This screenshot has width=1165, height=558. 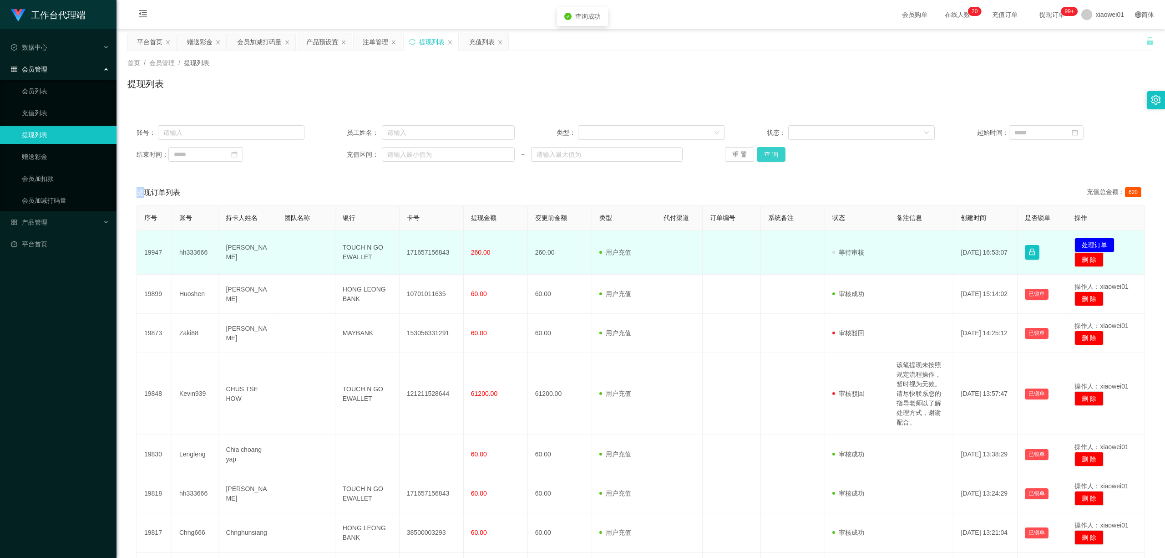 What do you see at coordinates (1150, 41) in the screenshot?
I see `i: 图标: unlock` at bounding box center [1150, 41].